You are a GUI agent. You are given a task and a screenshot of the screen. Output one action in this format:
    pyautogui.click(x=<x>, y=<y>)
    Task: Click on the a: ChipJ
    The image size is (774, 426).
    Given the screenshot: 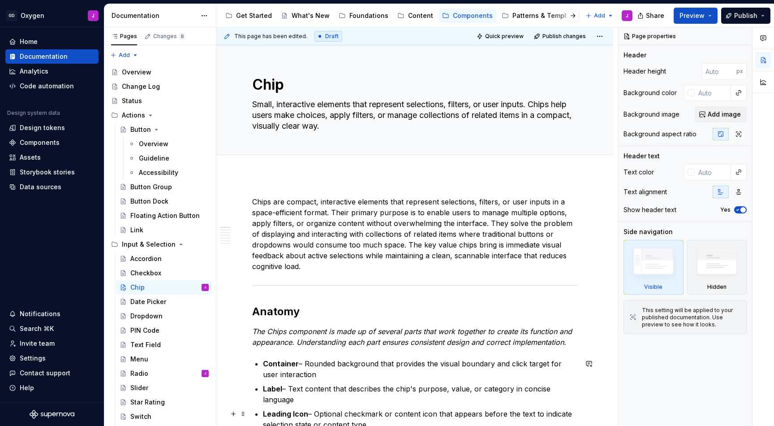 What is the action you would take?
    pyautogui.click(x=164, y=287)
    